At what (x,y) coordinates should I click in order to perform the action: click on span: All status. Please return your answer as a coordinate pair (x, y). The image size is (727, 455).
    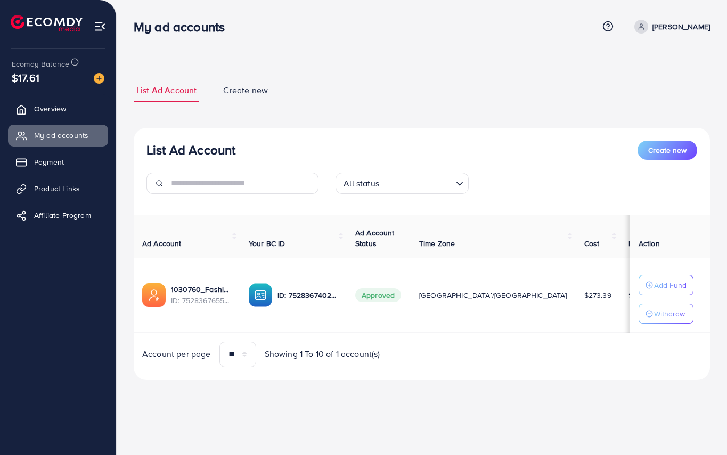
    Looking at the image, I should click on (361, 183).